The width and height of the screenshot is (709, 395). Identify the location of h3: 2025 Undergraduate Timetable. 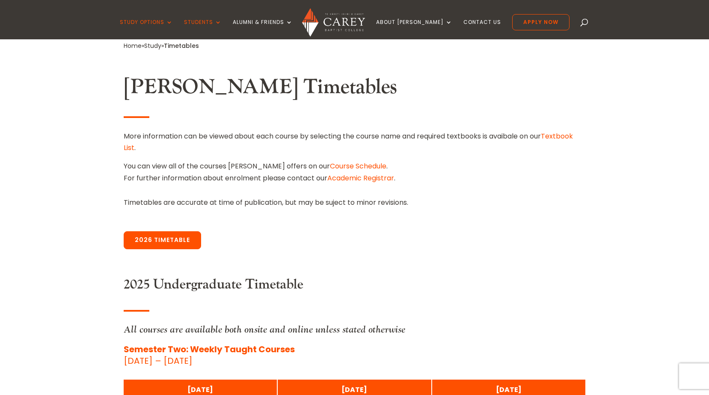
(355, 287).